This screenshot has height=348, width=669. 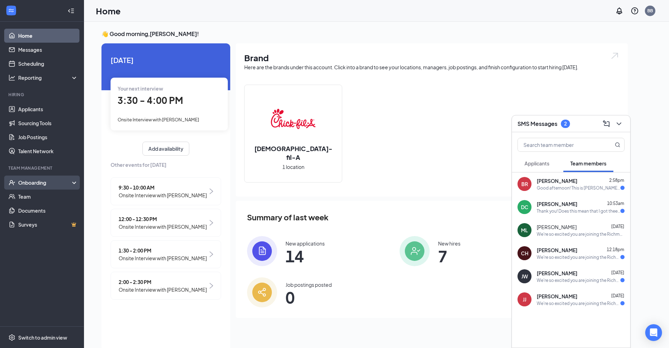 What do you see at coordinates (654, 333) in the screenshot?
I see `div: Open Intercom Messenger` at bounding box center [654, 333].